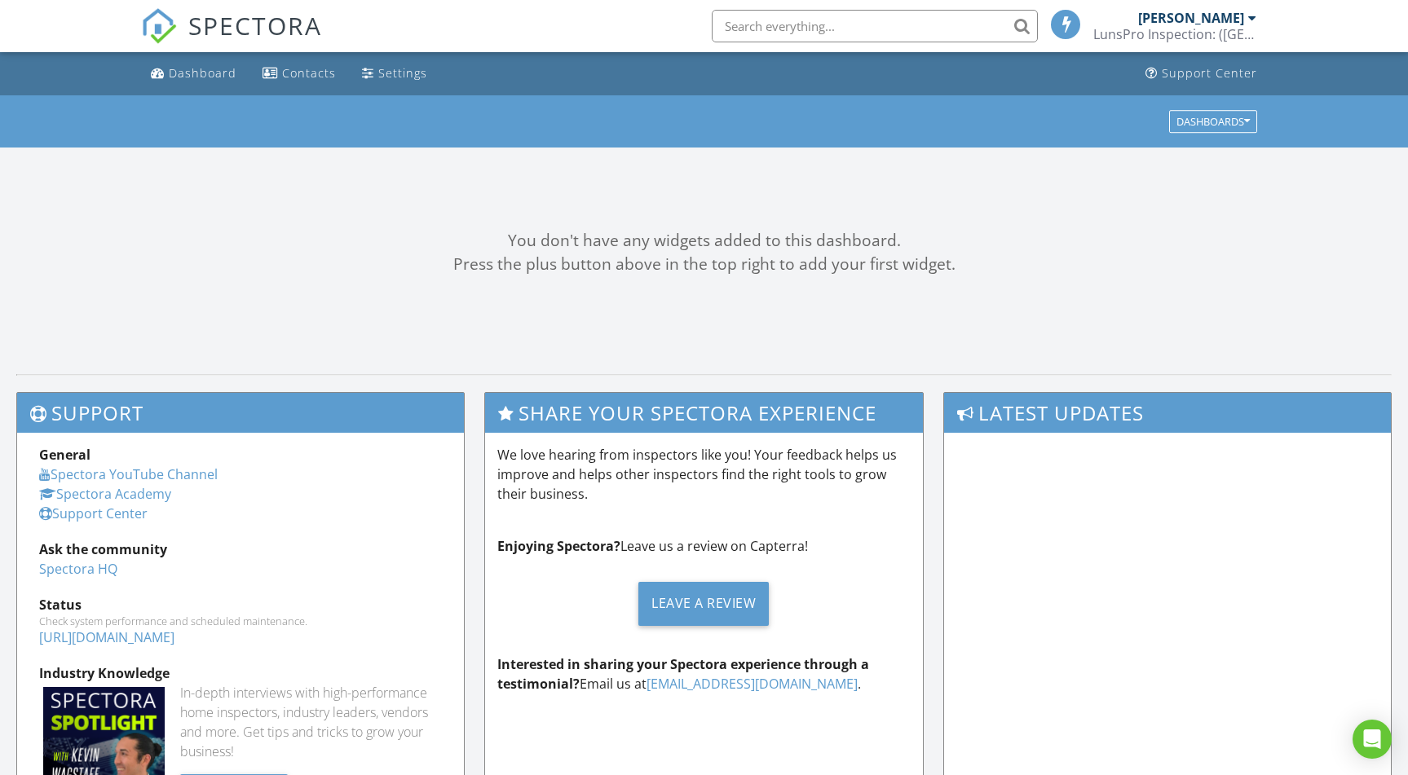  What do you see at coordinates (1372, 739) in the screenshot?
I see `div: Open Intercom Messenger` at bounding box center [1372, 739].